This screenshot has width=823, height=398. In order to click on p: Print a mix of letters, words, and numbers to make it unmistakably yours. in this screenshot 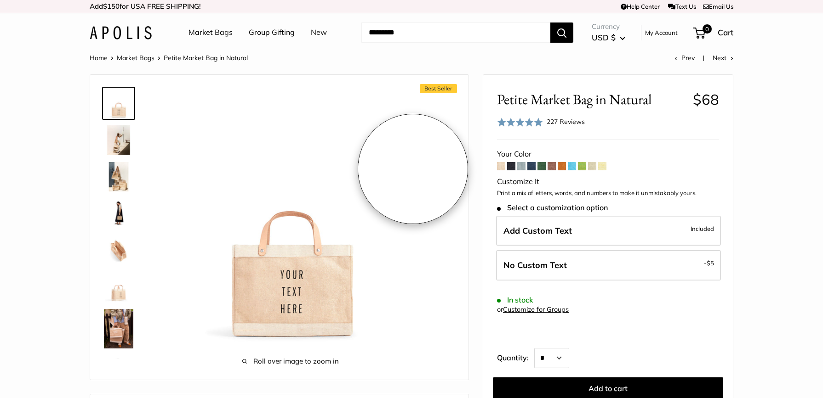, I will do `click(608, 193)`.